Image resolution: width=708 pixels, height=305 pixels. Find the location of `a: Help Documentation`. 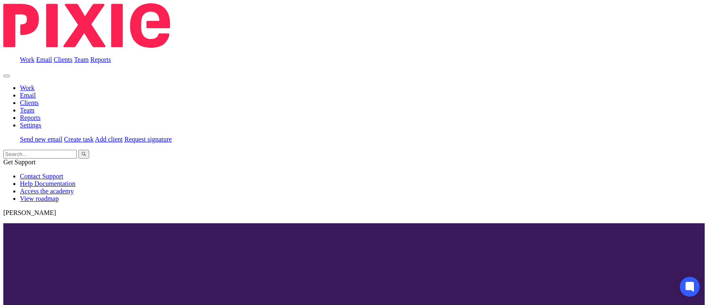

a: Help Documentation is located at coordinates (48, 183).